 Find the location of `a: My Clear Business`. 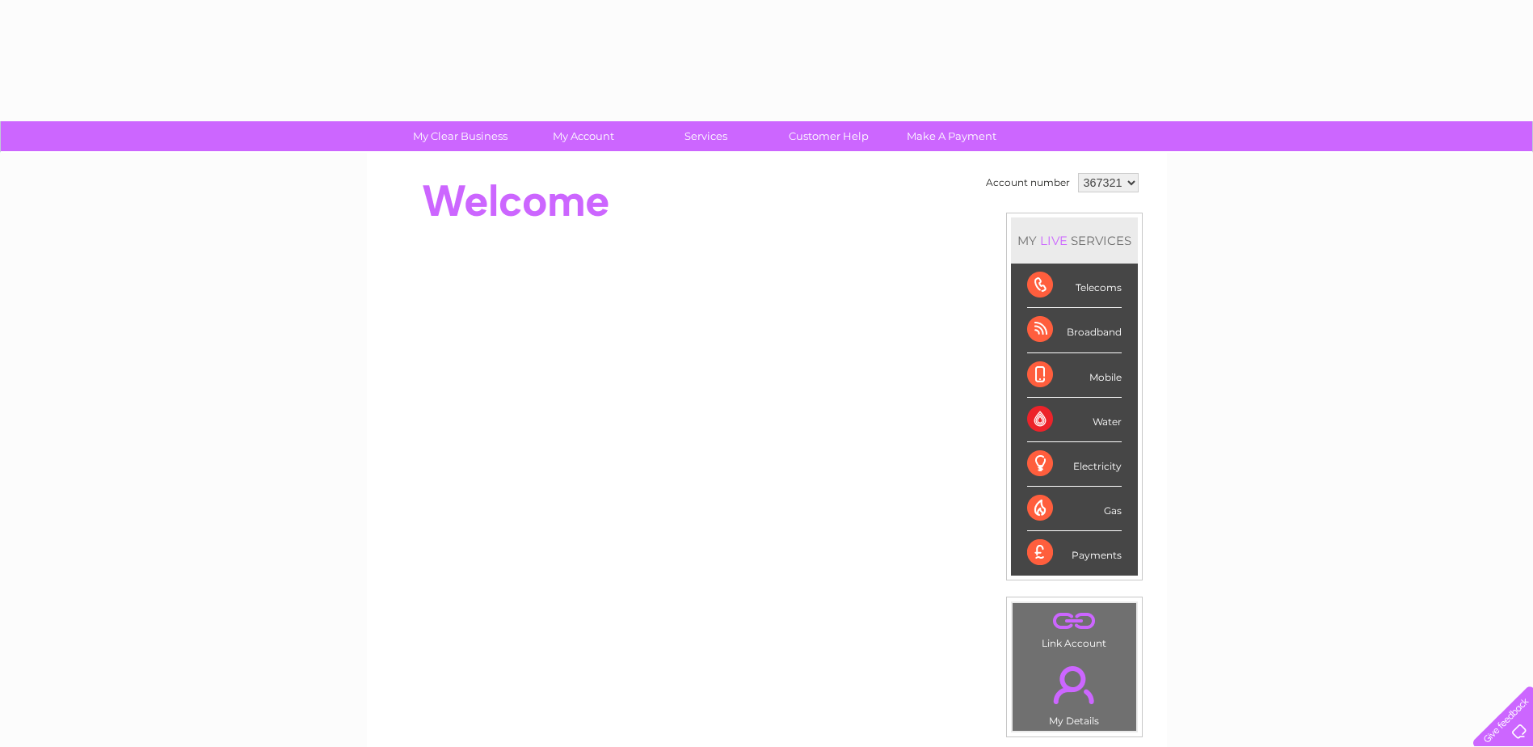

a: My Clear Business is located at coordinates (460, 136).